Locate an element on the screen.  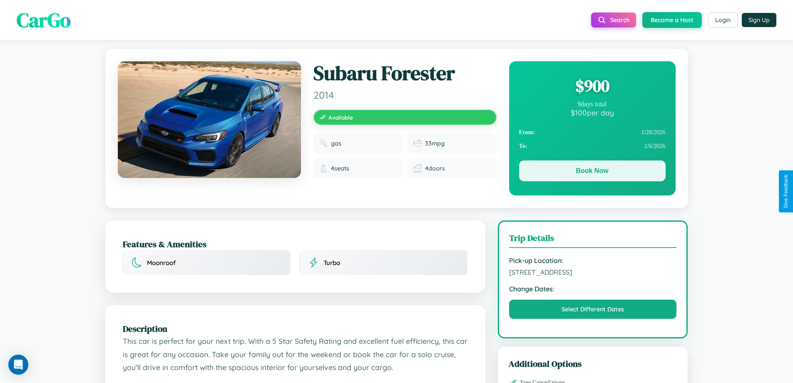
button: Book Now is located at coordinates (593, 171).